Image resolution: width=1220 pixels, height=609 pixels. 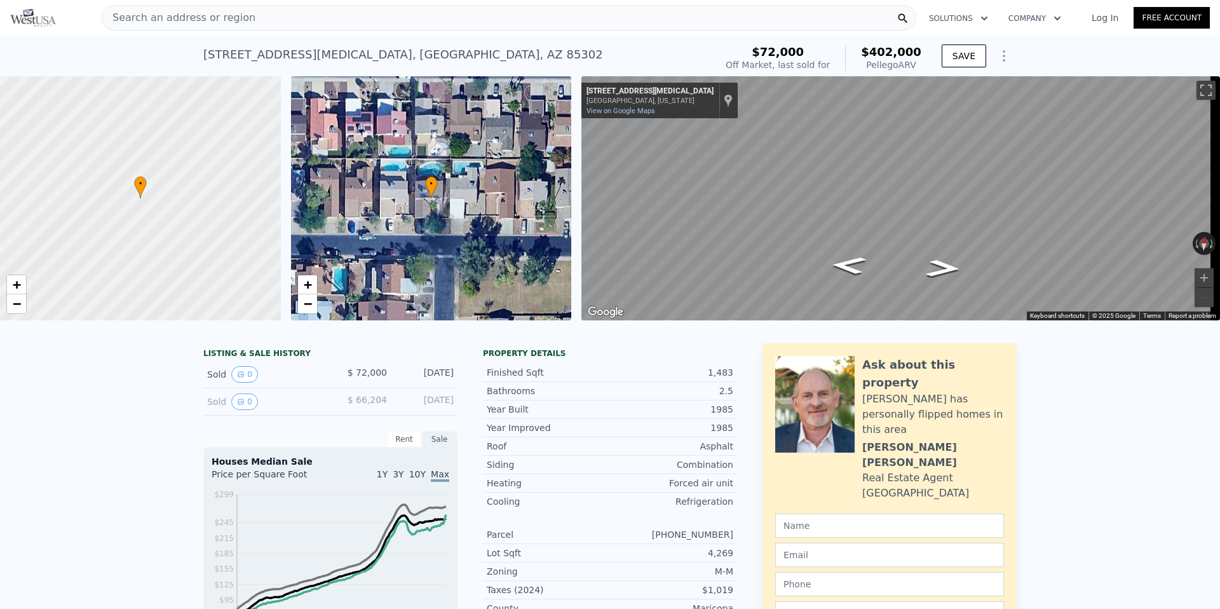 What do you see at coordinates (1114, 315) in the screenshot?
I see `span: © 2025 Google` at bounding box center [1114, 315].